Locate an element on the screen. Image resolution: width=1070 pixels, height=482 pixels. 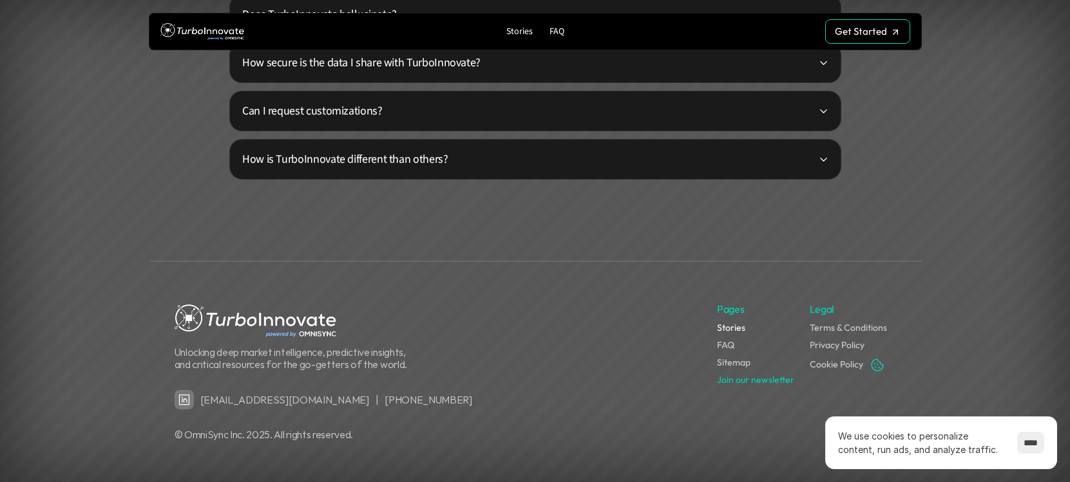
button: Cookie Trigger is located at coordinates (877, 365).